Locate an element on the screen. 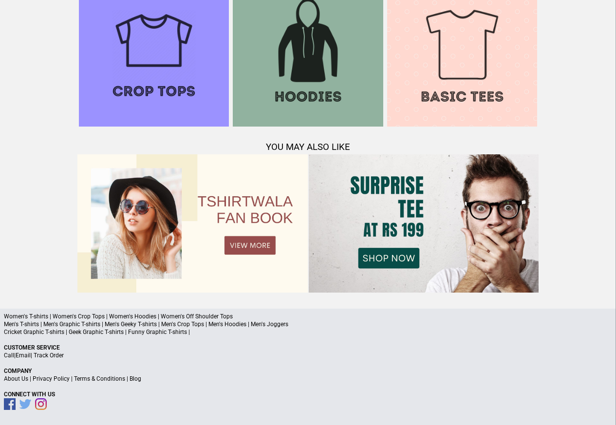 The width and height of the screenshot is (616, 425). a: Call is located at coordinates (9, 356).